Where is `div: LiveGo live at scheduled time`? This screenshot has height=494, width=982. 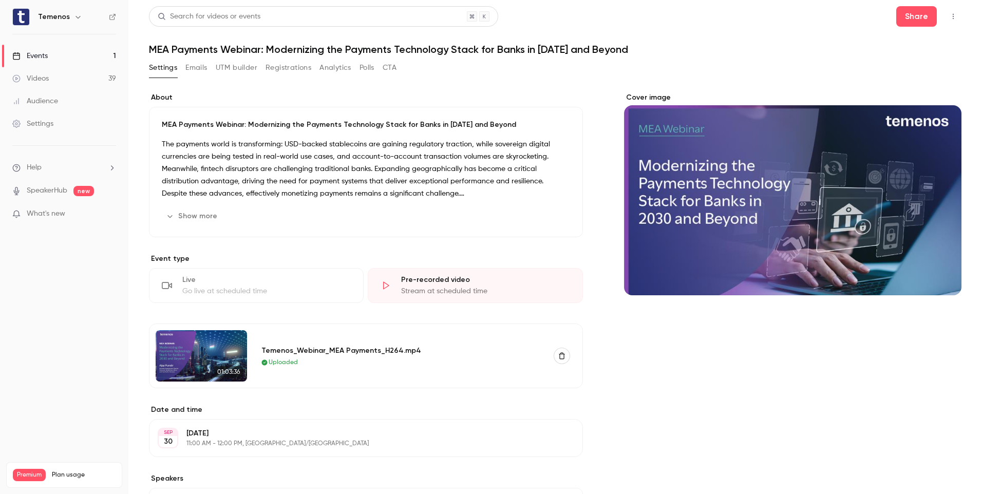 div: LiveGo live at scheduled time is located at coordinates (256, 285).